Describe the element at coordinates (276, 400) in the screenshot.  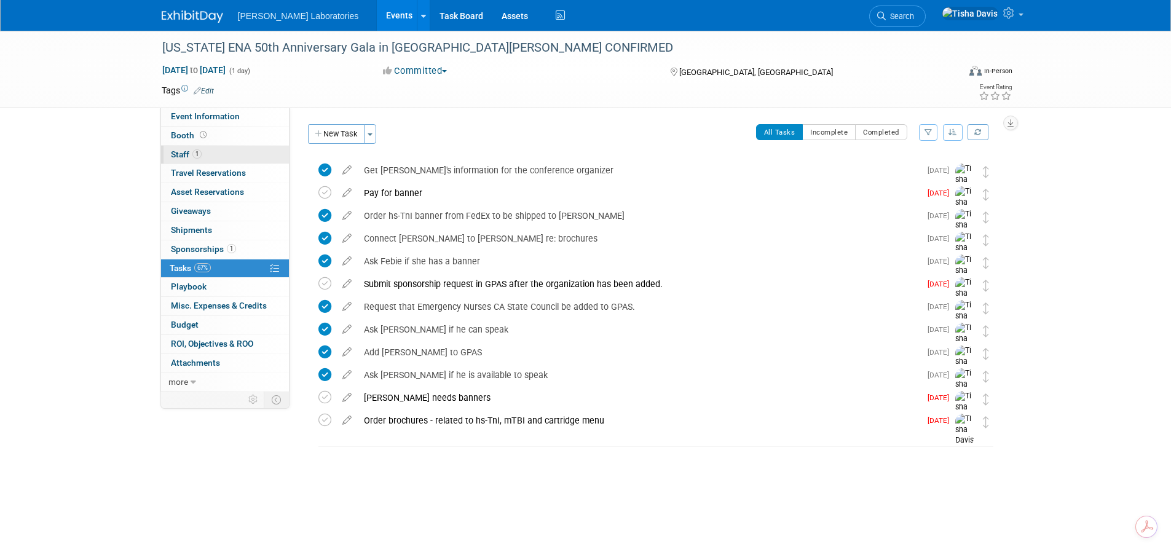
I see `td: Toggle Event Tabs` at that location.